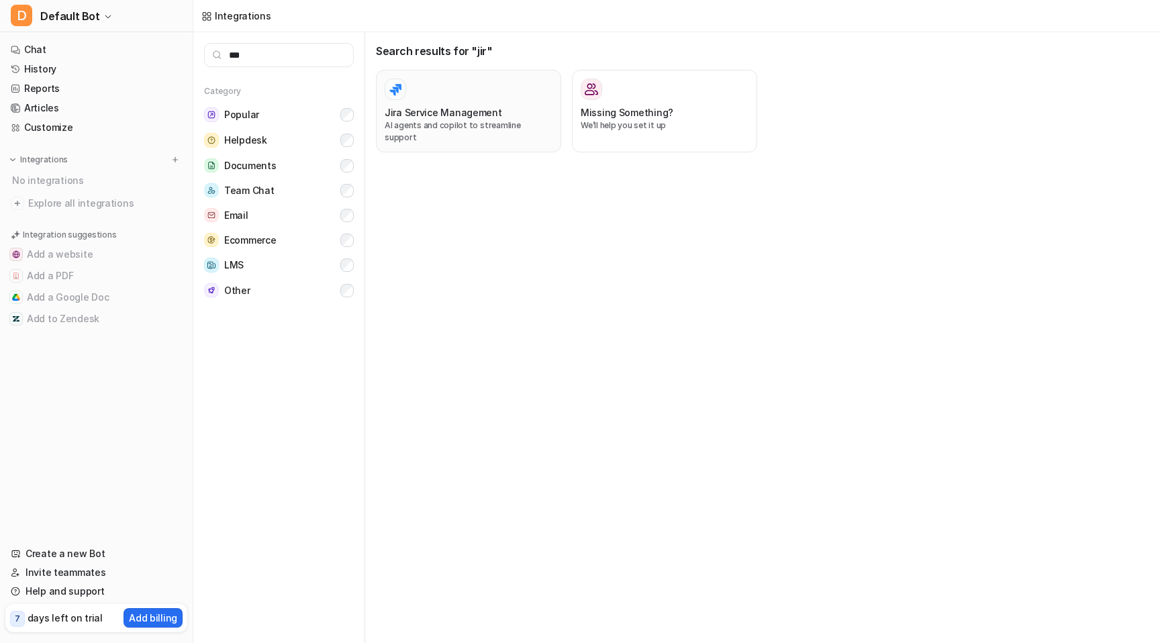  What do you see at coordinates (664, 111) in the screenshot?
I see `button: Missing Something?Missing Something?We’ll help you set it up` at bounding box center [664, 111].